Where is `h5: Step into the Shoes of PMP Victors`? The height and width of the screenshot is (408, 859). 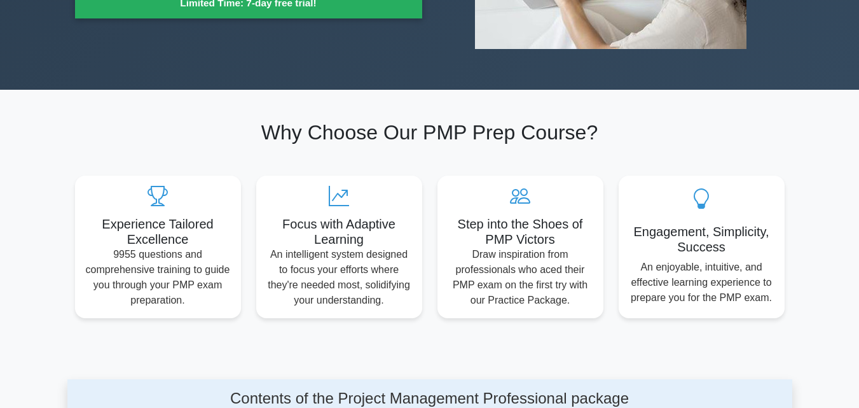
h5: Step into the Shoes of PMP Victors is located at coordinates (520, 231).